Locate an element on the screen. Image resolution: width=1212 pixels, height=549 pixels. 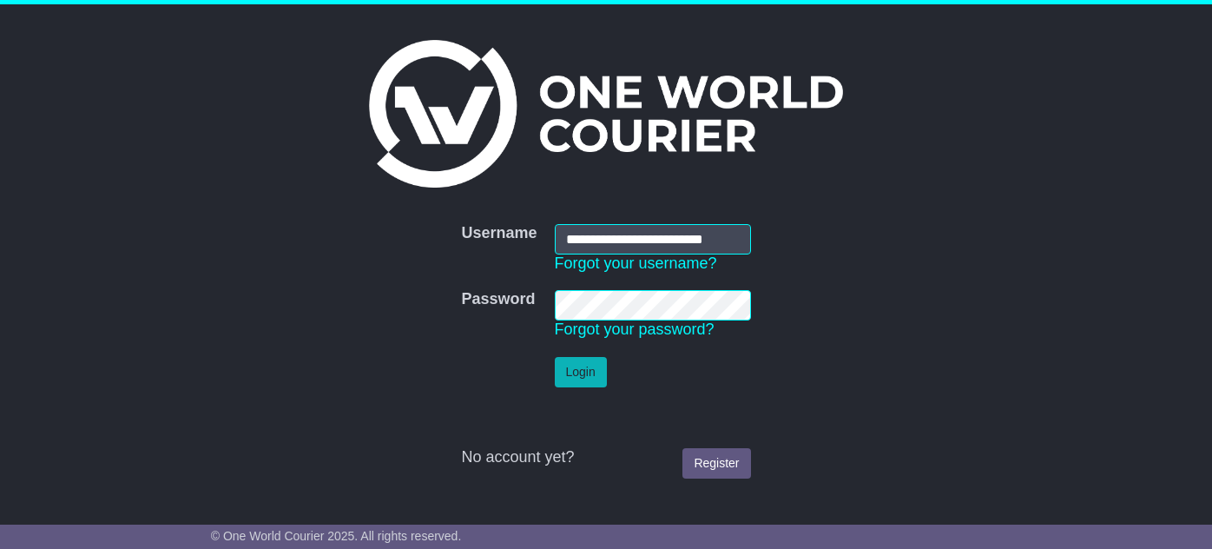
img: One World is located at coordinates (606, 114).